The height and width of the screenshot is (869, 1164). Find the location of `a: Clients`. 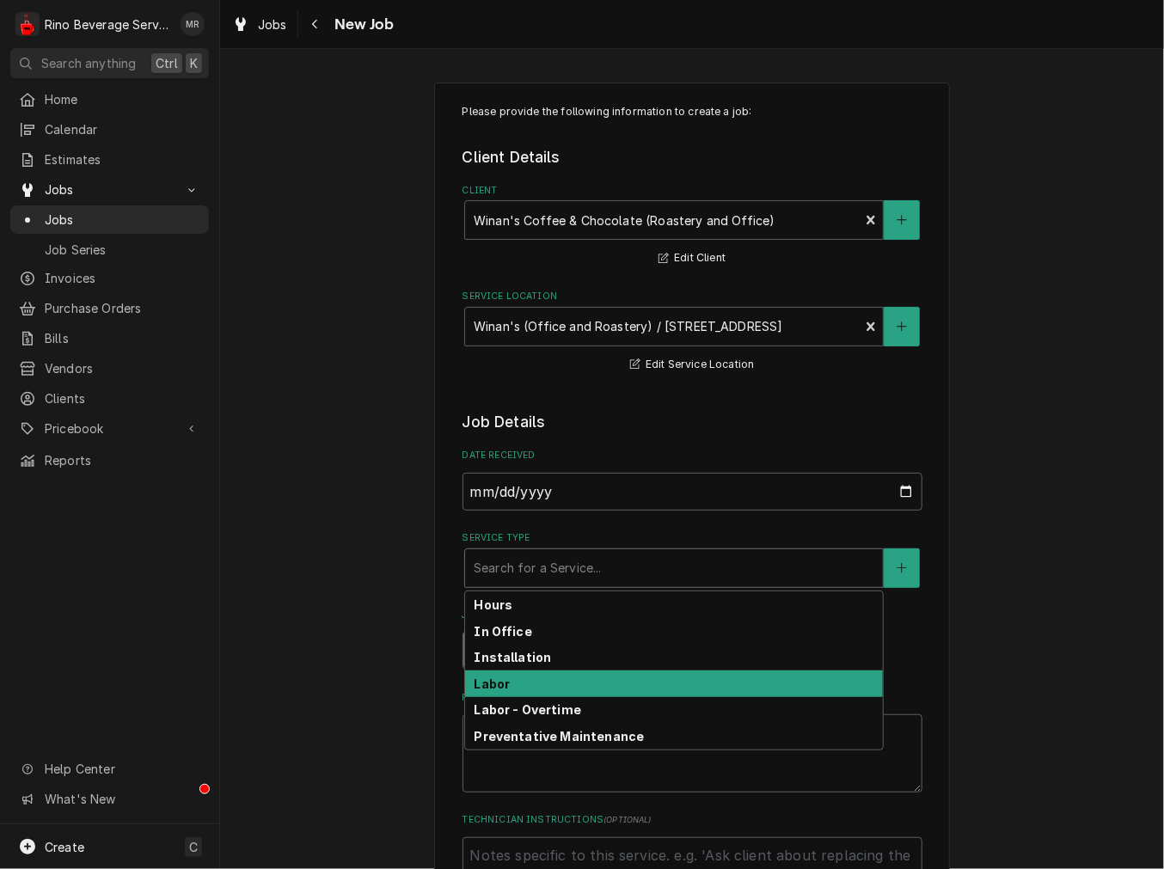

a: Clients is located at coordinates (109, 398).